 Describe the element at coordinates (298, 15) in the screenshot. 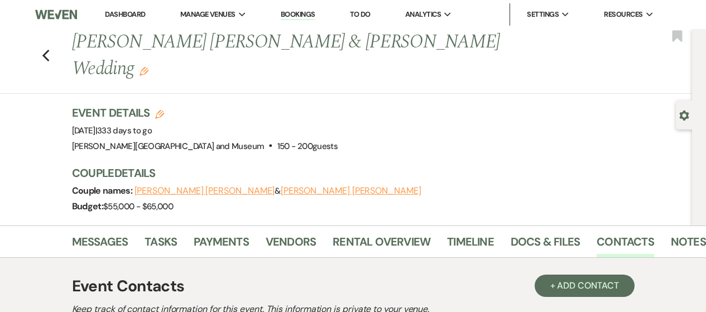

I see `a: Bookings` at that location.